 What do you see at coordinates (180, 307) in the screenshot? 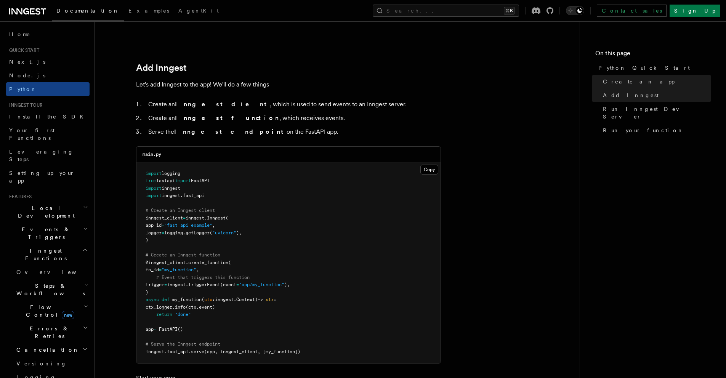
I see `span: info` at bounding box center [180, 307].